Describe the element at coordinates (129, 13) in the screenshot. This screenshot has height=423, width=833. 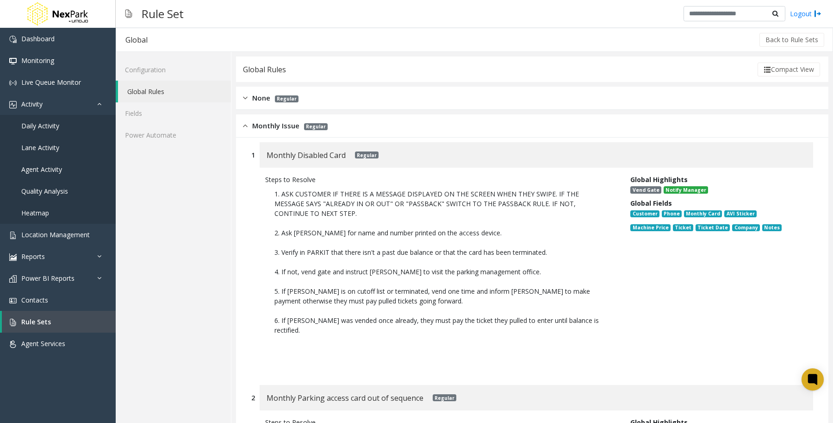
I see `img: pageIcon` at that location.